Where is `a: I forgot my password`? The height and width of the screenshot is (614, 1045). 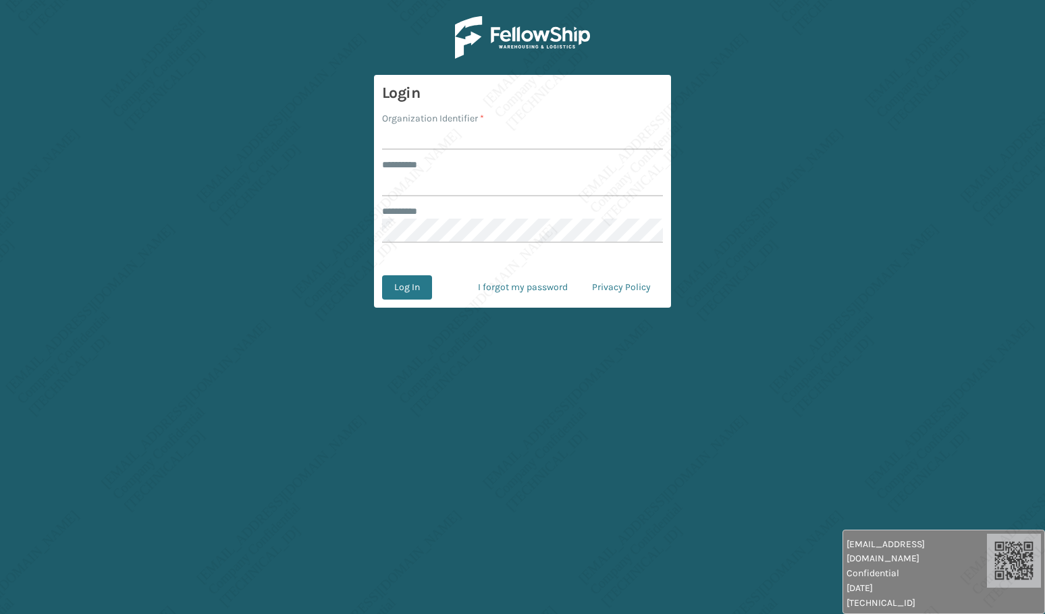 a: I forgot my password is located at coordinates (522, 288).